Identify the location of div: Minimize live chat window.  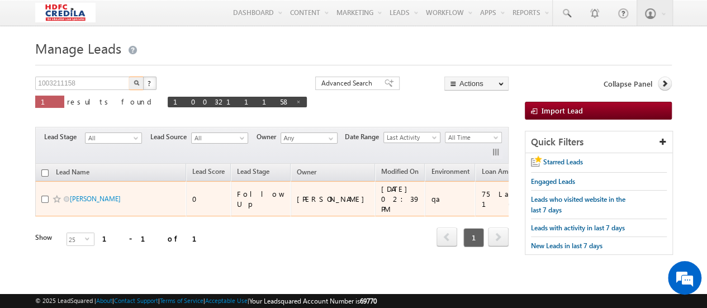
(197, 19).